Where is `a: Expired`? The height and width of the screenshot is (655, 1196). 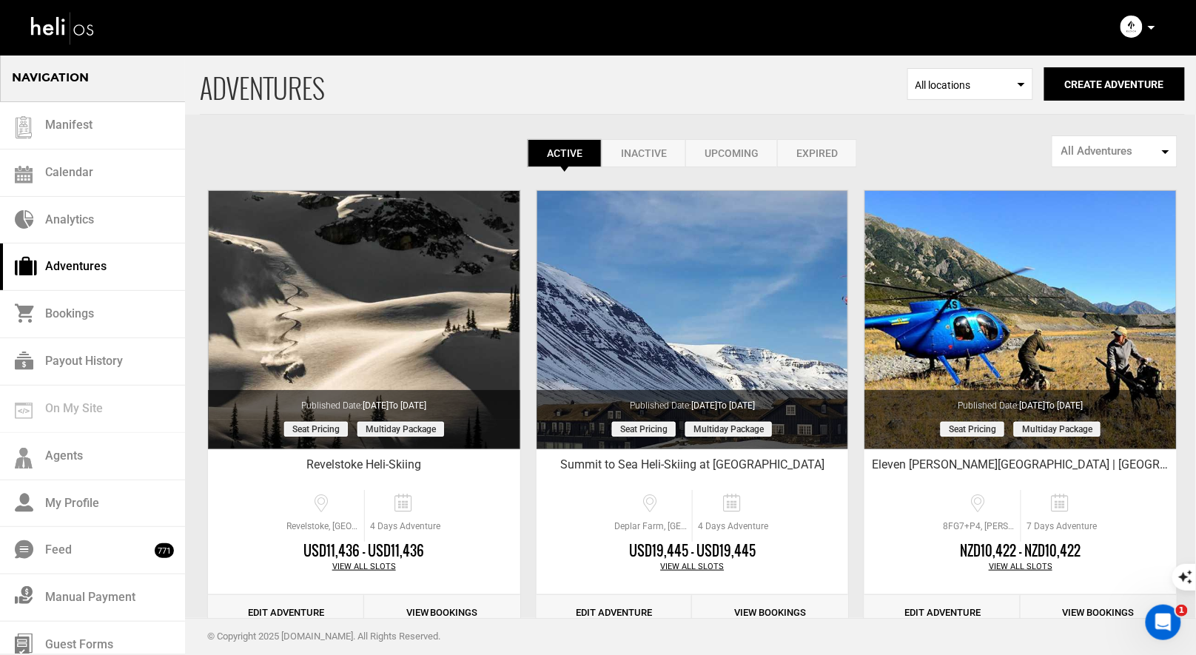 a: Expired is located at coordinates (817, 153).